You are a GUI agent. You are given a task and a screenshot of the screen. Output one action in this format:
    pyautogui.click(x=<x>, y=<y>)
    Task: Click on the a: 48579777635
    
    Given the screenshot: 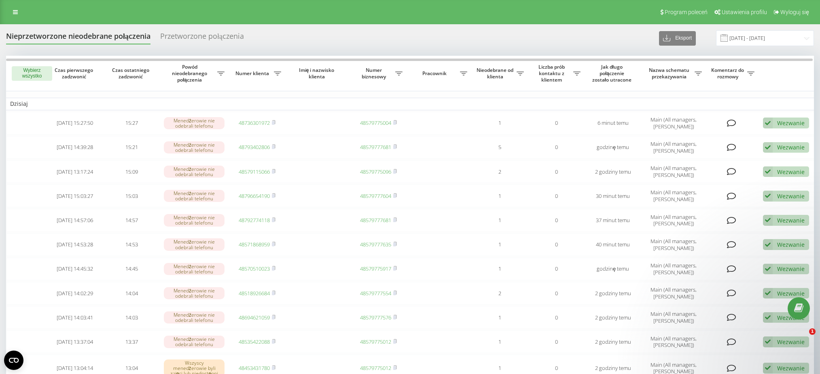 What is the action you would take?
    pyautogui.click(x=375, y=245)
    